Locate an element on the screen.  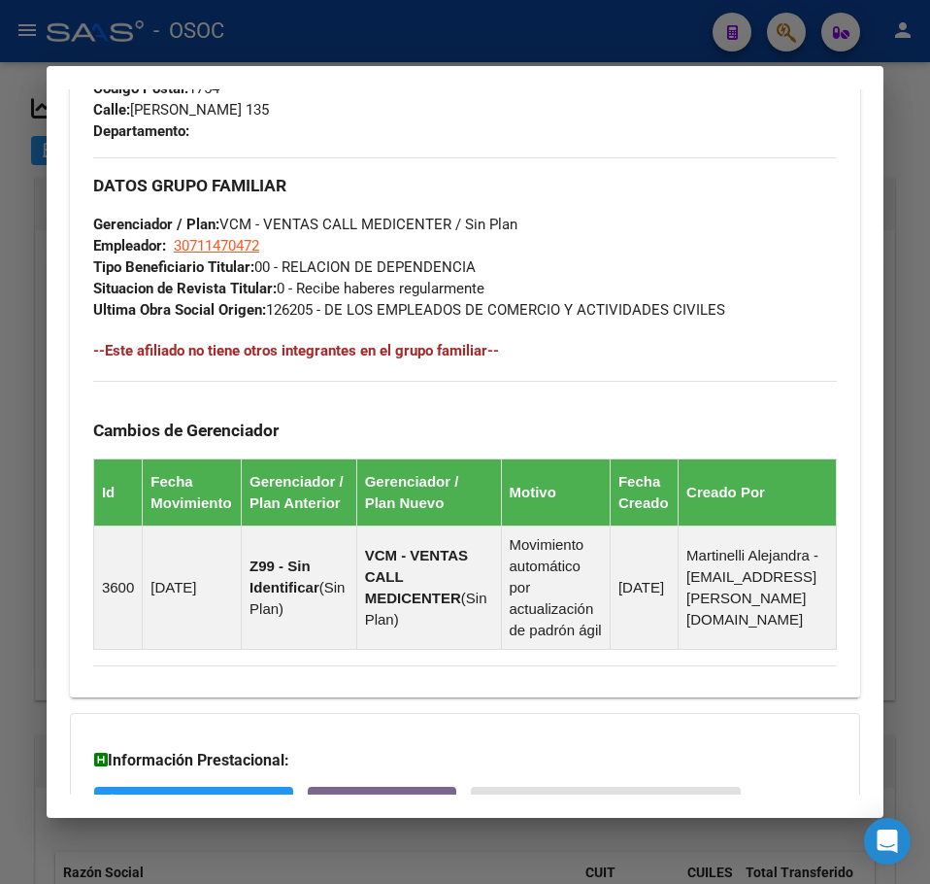
strong: VCM - VENTAS CALL MEDICENTER is located at coordinates (417, 576).